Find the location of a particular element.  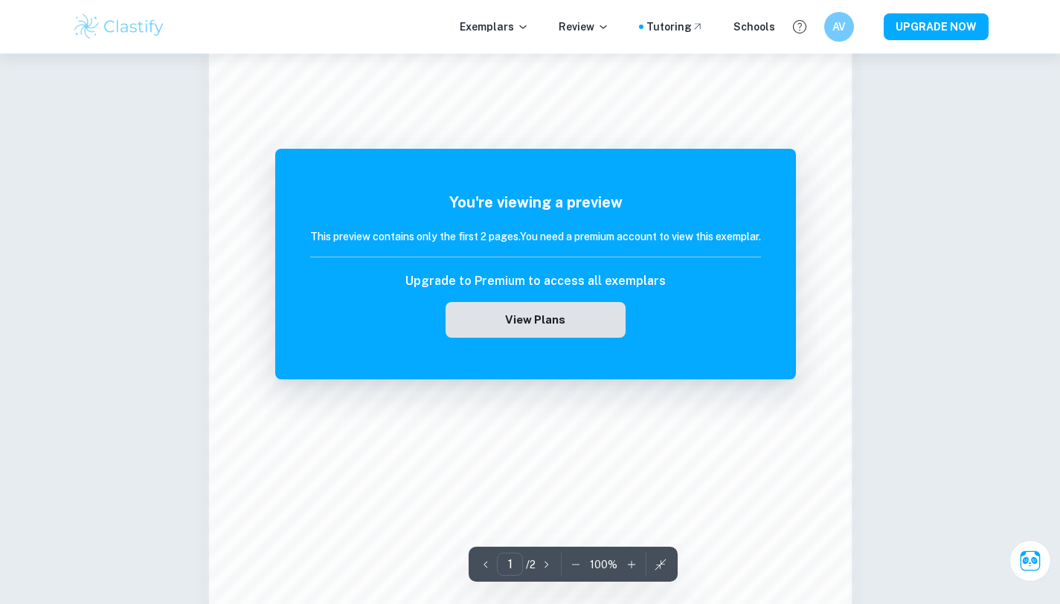

button: View Plans is located at coordinates (536, 320).